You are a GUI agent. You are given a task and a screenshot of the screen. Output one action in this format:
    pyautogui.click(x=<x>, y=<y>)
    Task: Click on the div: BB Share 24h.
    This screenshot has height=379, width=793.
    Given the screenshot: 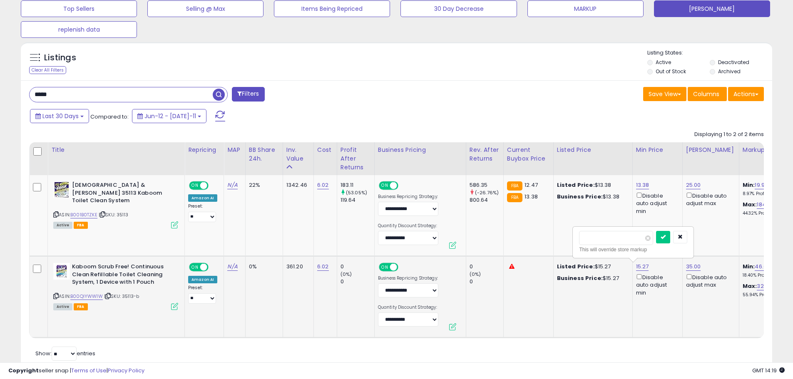 What is the action you would take?
    pyautogui.click(x=264, y=154)
    